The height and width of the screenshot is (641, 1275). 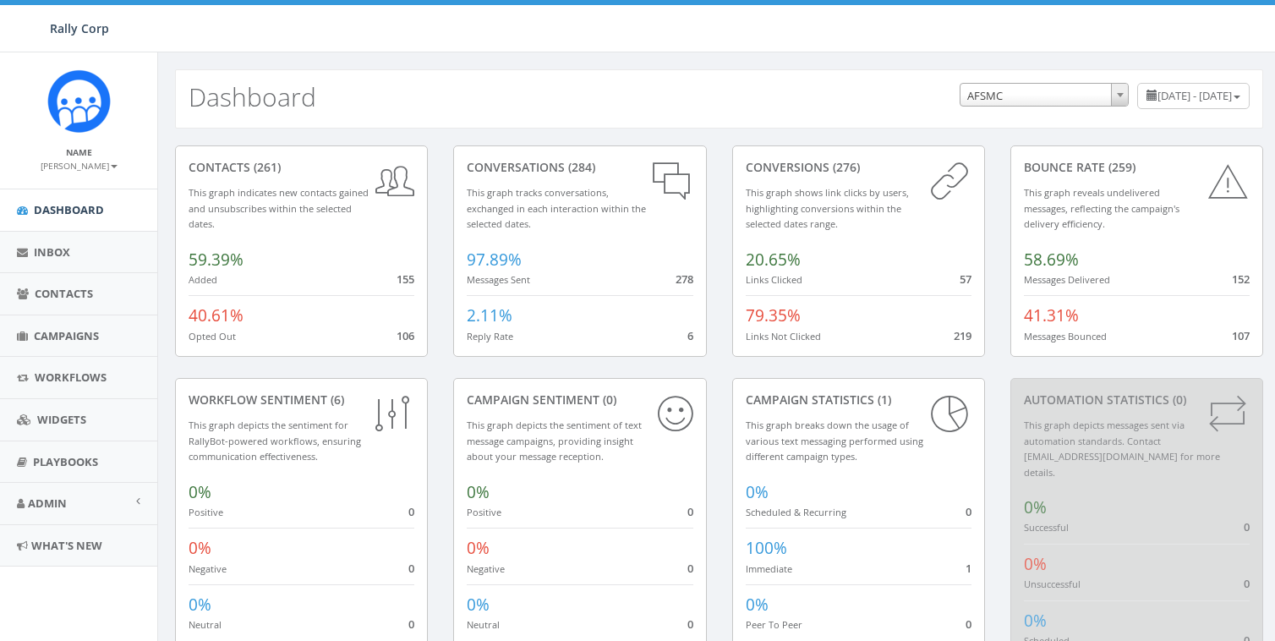 I want to click on small: This graph depicts the sentiment of text message campaigns, providing insight about your message ..., so click(x=554, y=441).